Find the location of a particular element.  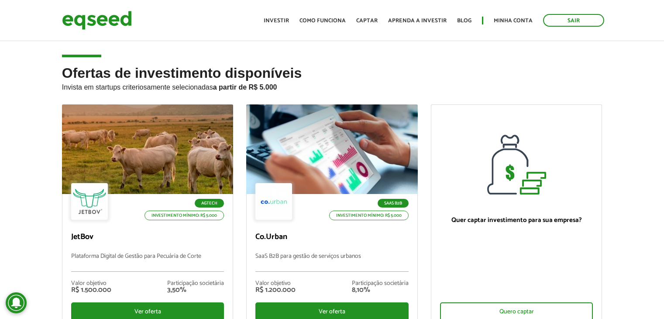

a: Captar is located at coordinates (367, 21).